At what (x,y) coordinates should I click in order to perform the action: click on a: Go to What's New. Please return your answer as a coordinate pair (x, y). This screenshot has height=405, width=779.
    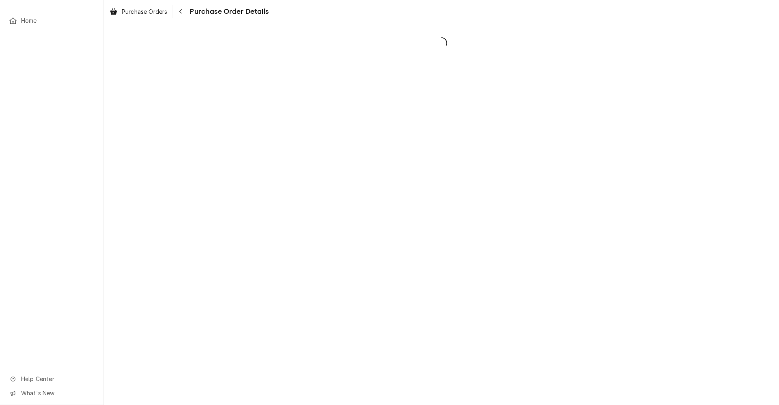
    Looking at the image, I should click on (52, 393).